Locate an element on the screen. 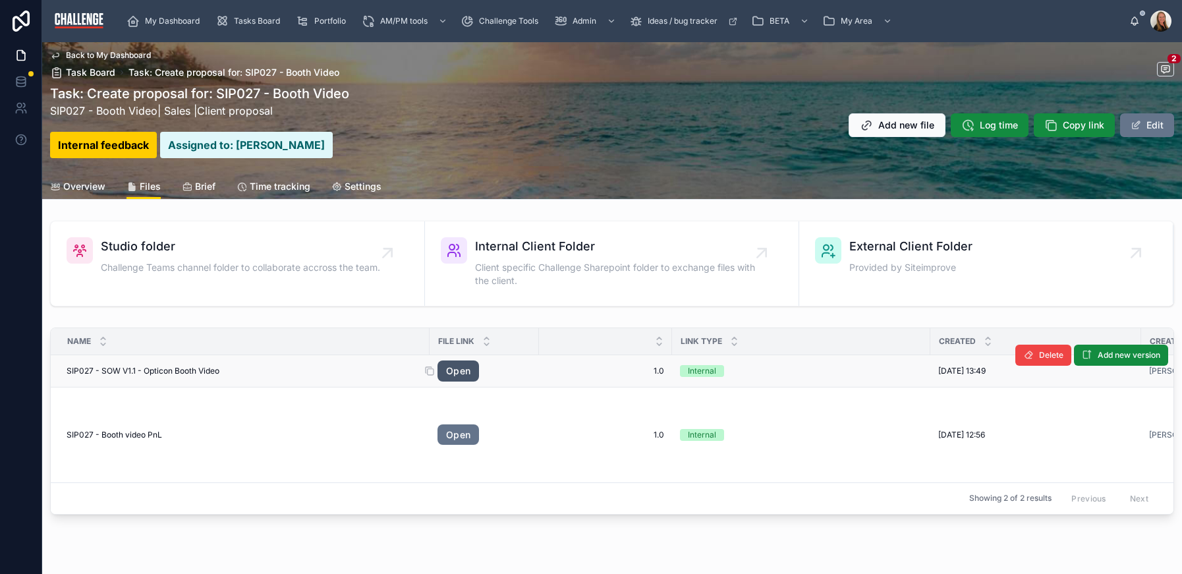 The width and height of the screenshot is (1182, 574). span: Time tracking is located at coordinates (280, 186).